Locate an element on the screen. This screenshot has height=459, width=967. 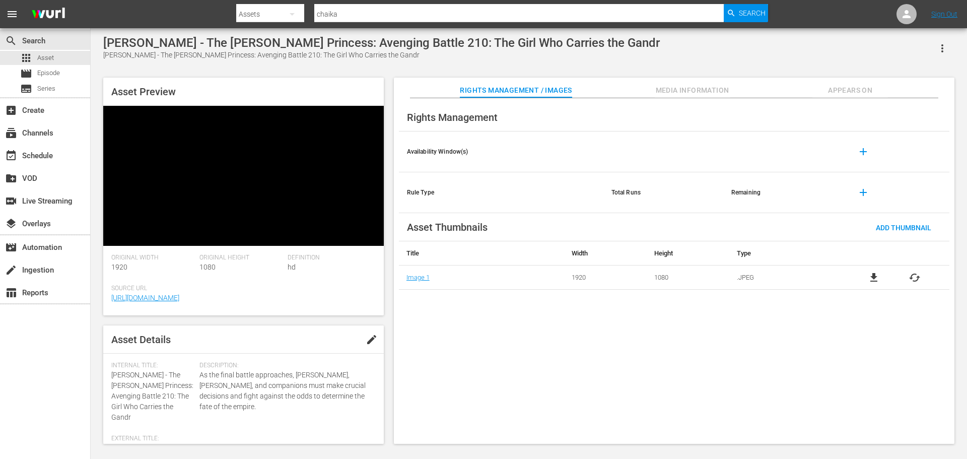
span: edit is located at coordinates (372, 339).